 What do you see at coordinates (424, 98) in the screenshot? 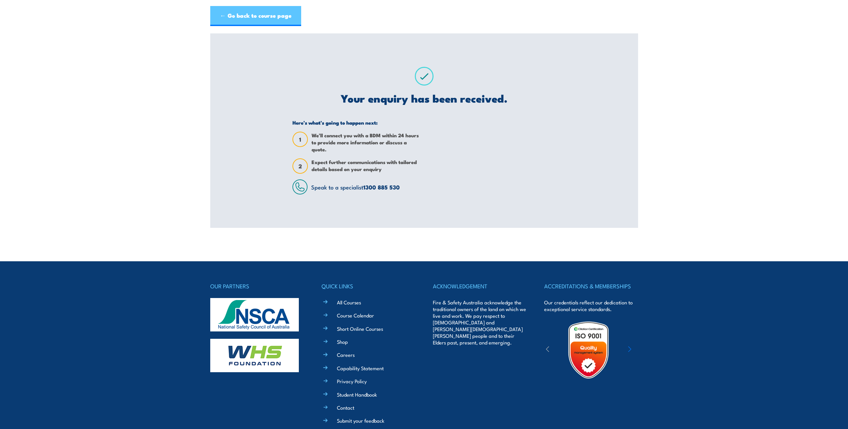
I see `h2: Your enquiry has been received.` at bounding box center [424, 98].